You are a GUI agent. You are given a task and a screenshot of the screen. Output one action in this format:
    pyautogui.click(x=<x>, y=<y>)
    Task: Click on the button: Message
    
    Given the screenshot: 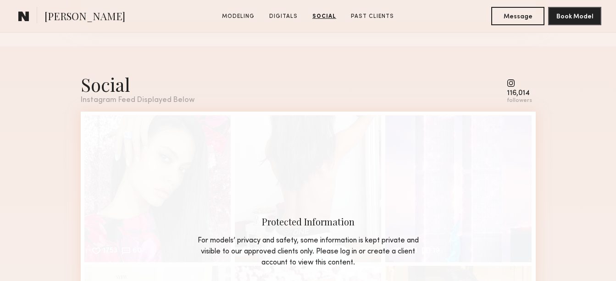 What is the action you would take?
    pyautogui.click(x=518, y=16)
    